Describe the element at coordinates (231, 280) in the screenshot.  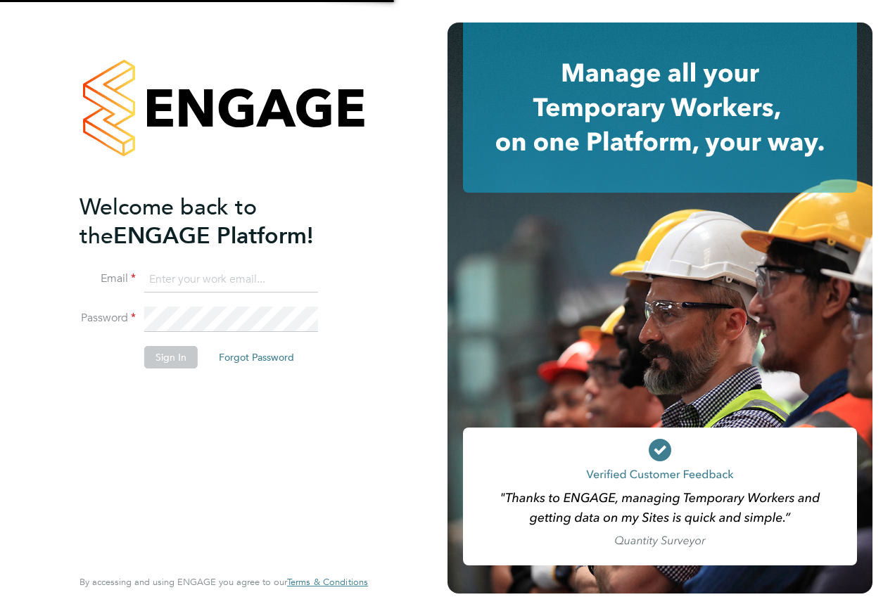
I see `input: Enter your work email...` at that location.